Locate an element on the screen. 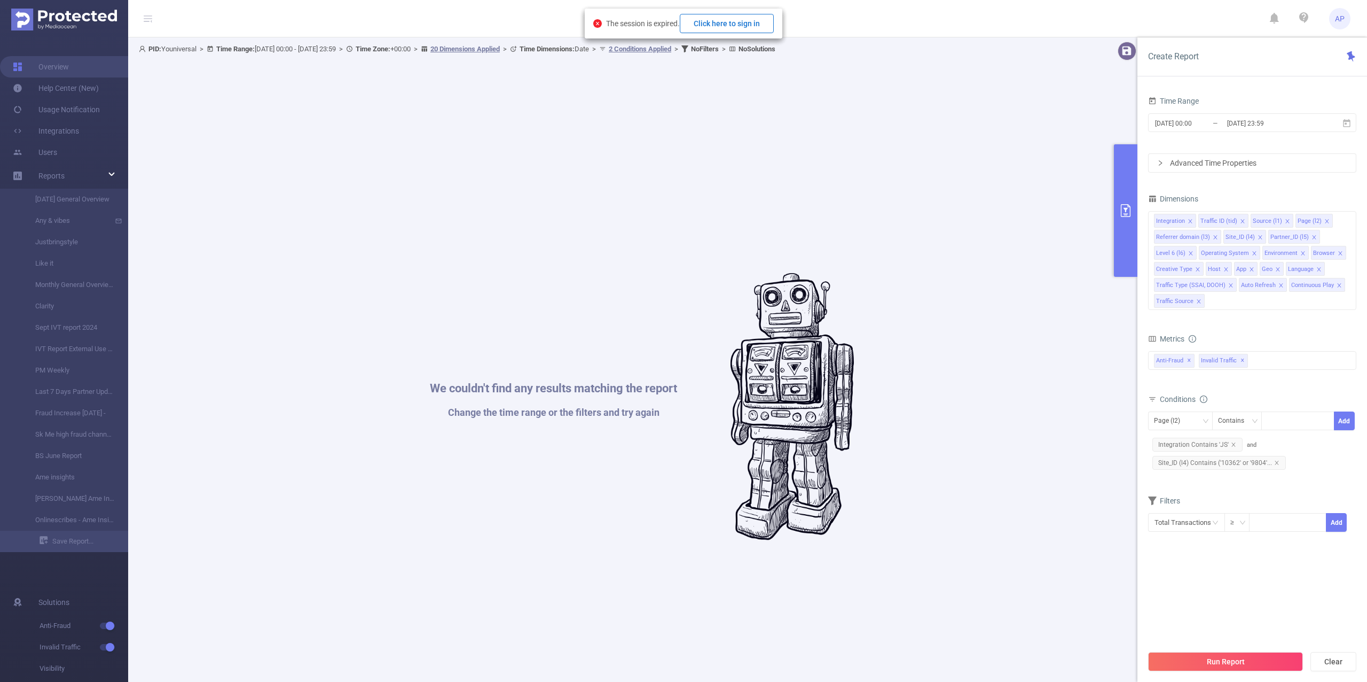 The image size is (1367, 682). a: Like it is located at coordinates (68, 263).